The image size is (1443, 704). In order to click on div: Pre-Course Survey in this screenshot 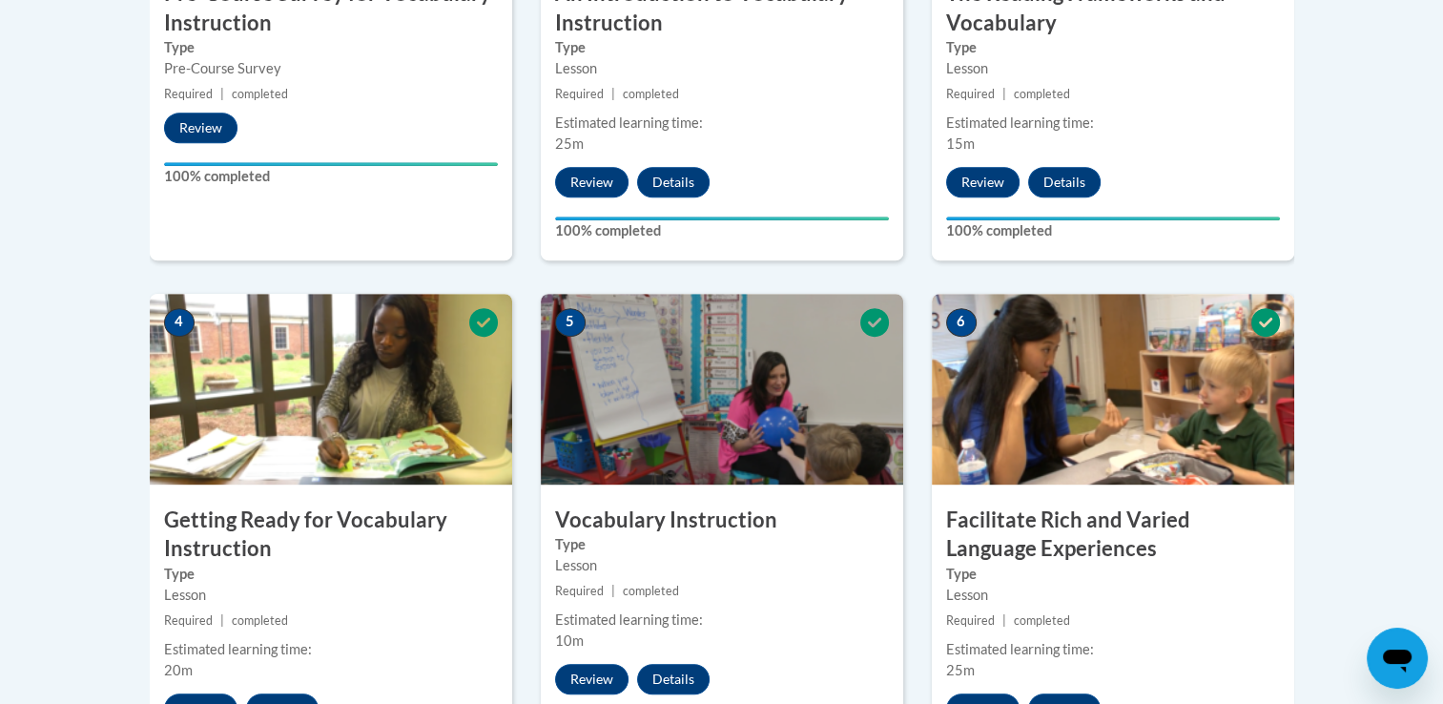, I will do `click(331, 69)`.